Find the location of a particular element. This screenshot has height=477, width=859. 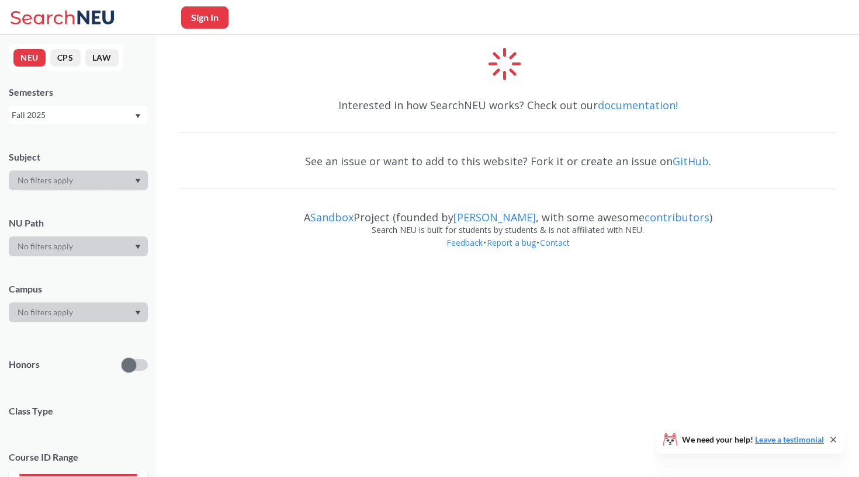

div: Fall 2025 is located at coordinates (72, 115).